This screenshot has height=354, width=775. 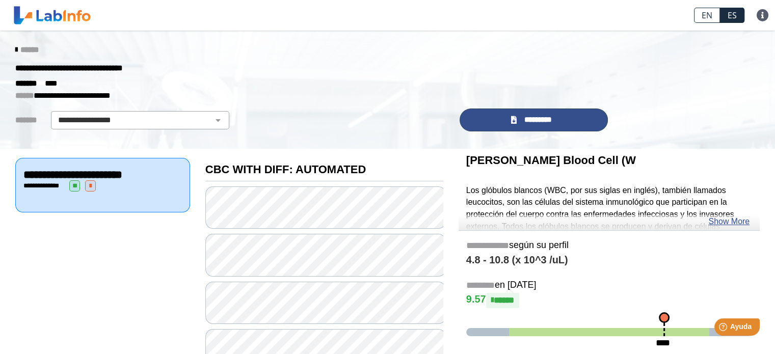 What do you see at coordinates (57, 12) in the screenshot?
I see `span: Ayuda` at bounding box center [57, 12].